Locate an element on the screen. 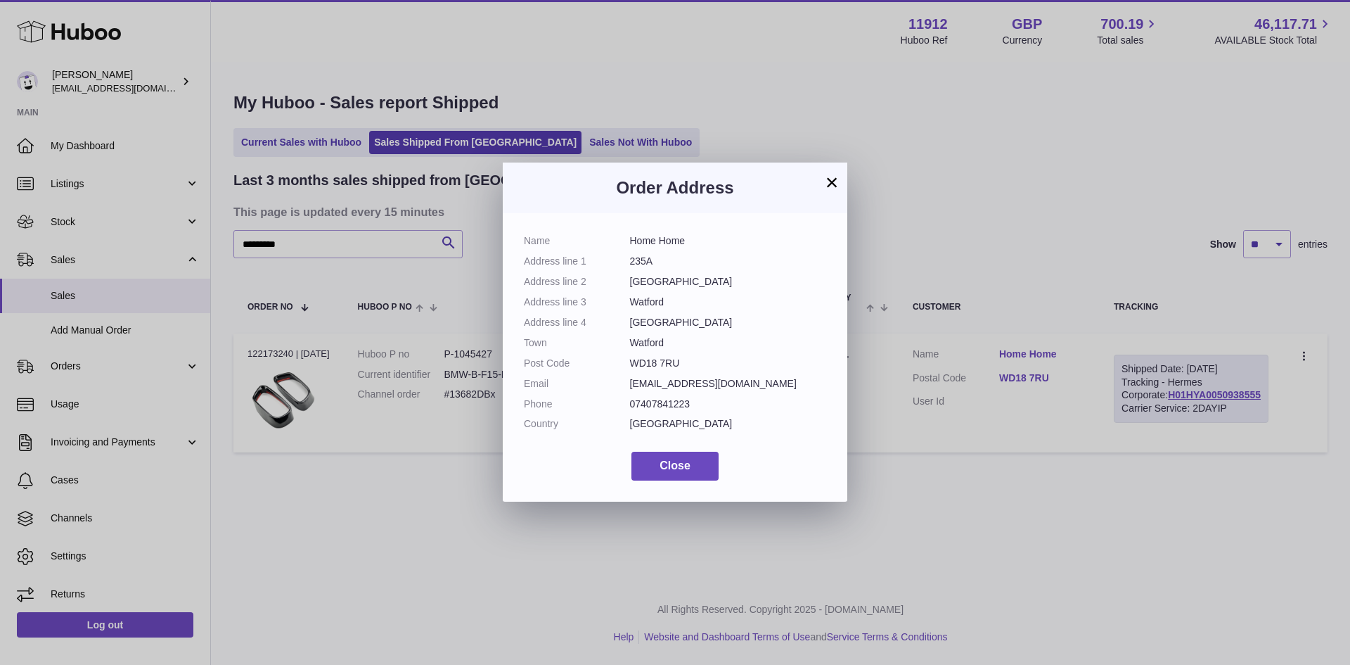 This screenshot has height=665, width=1350. dt: Address line 3 is located at coordinates (577, 302).